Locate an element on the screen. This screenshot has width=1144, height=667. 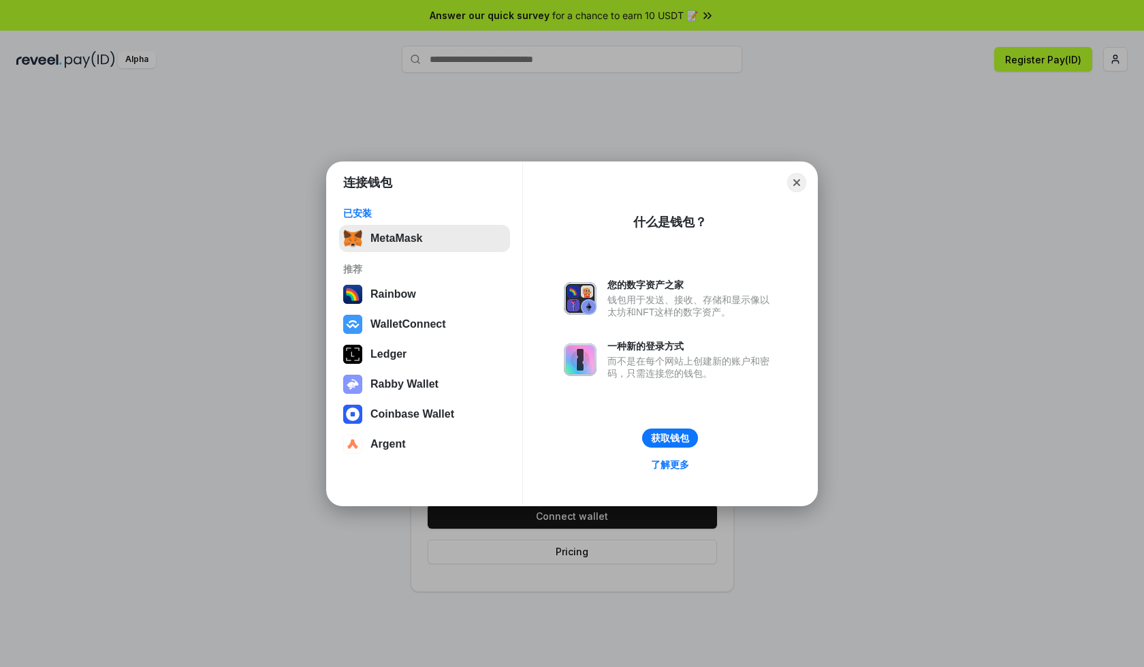
a: 了解更多 is located at coordinates (670, 465).